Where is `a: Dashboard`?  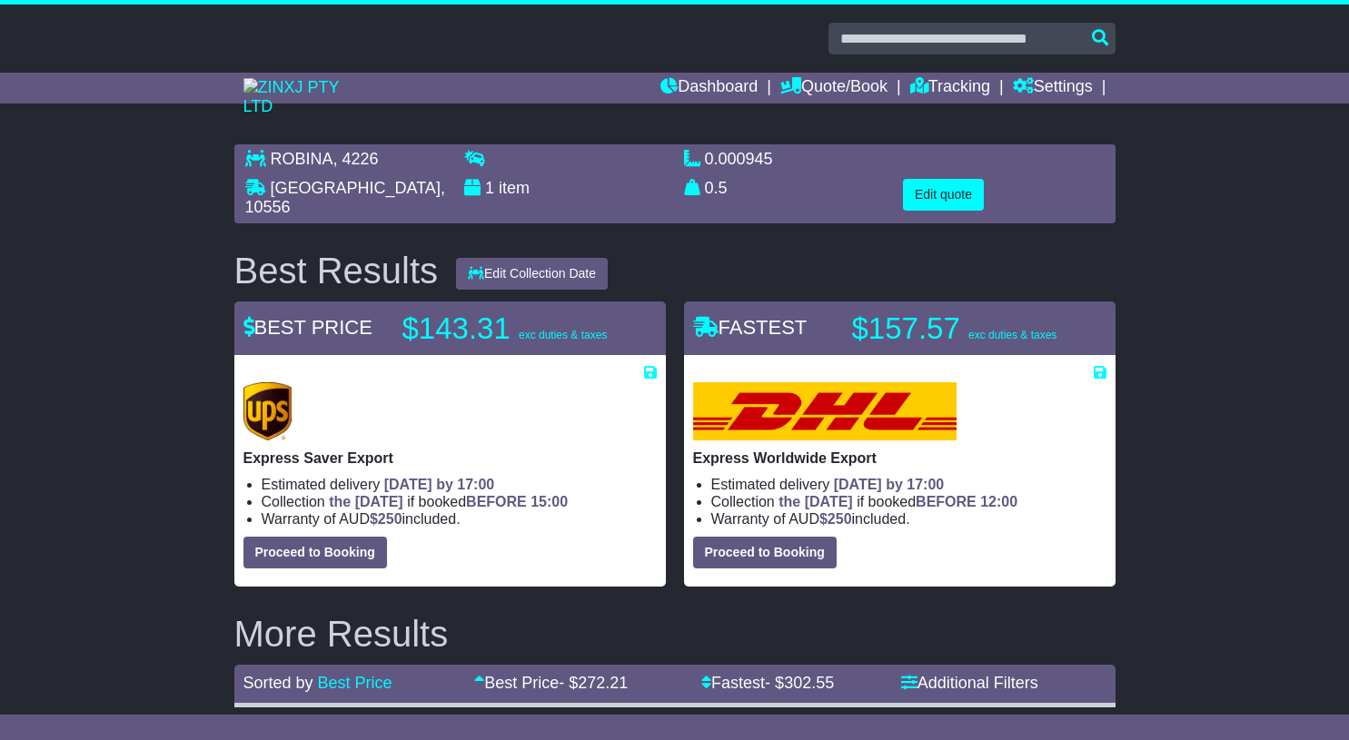 a: Dashboard is located at coordinates (709, 88).